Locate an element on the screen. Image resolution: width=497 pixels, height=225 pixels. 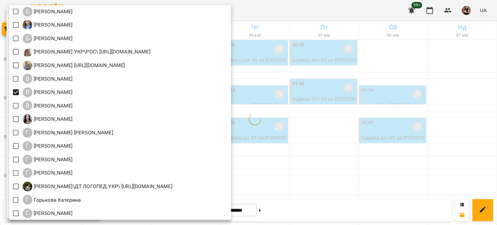
div: Бойчук Каріна is located at coordinates (48, 25).